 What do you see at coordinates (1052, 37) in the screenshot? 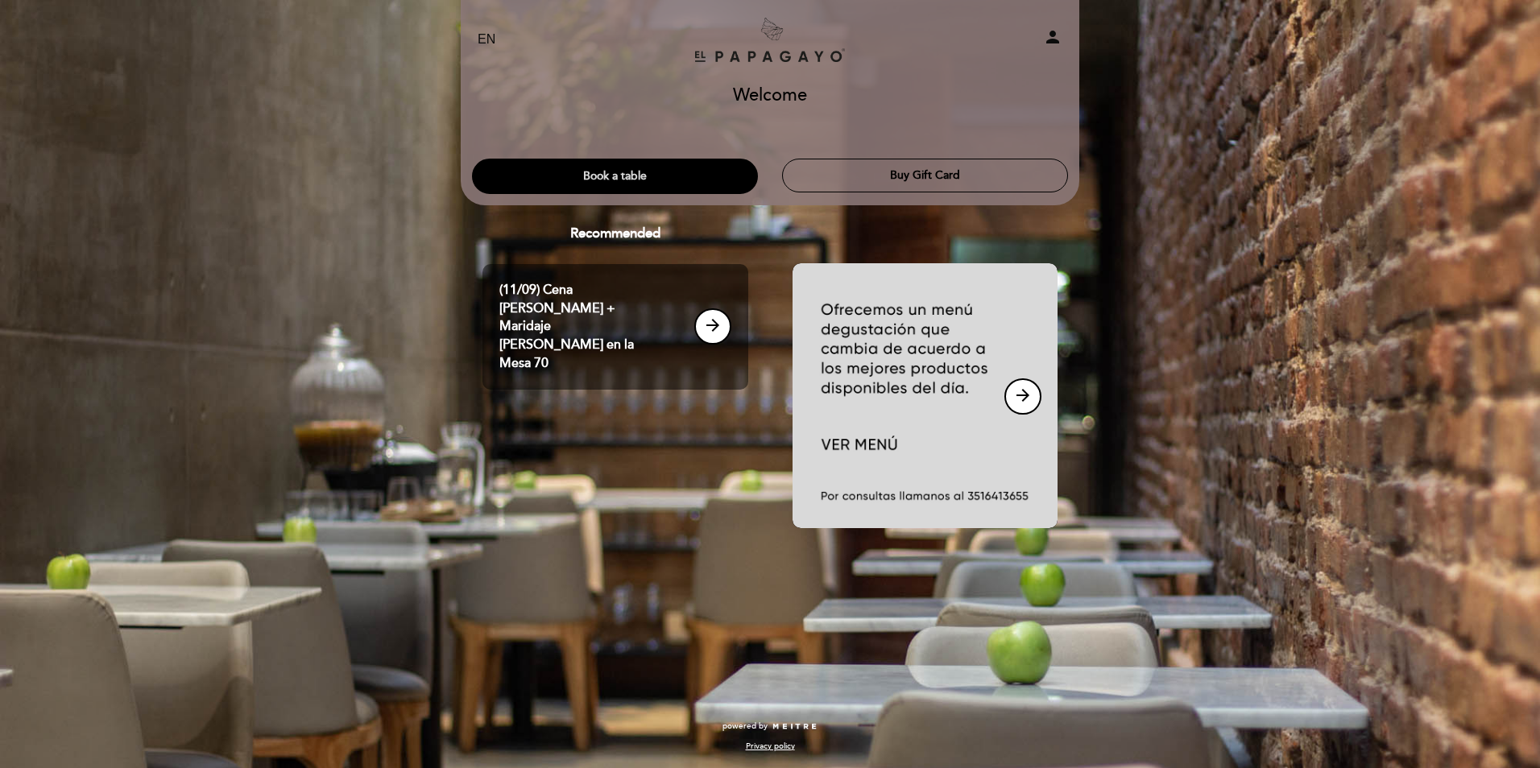
I see `i: person` at bounding box center [1052, 37].